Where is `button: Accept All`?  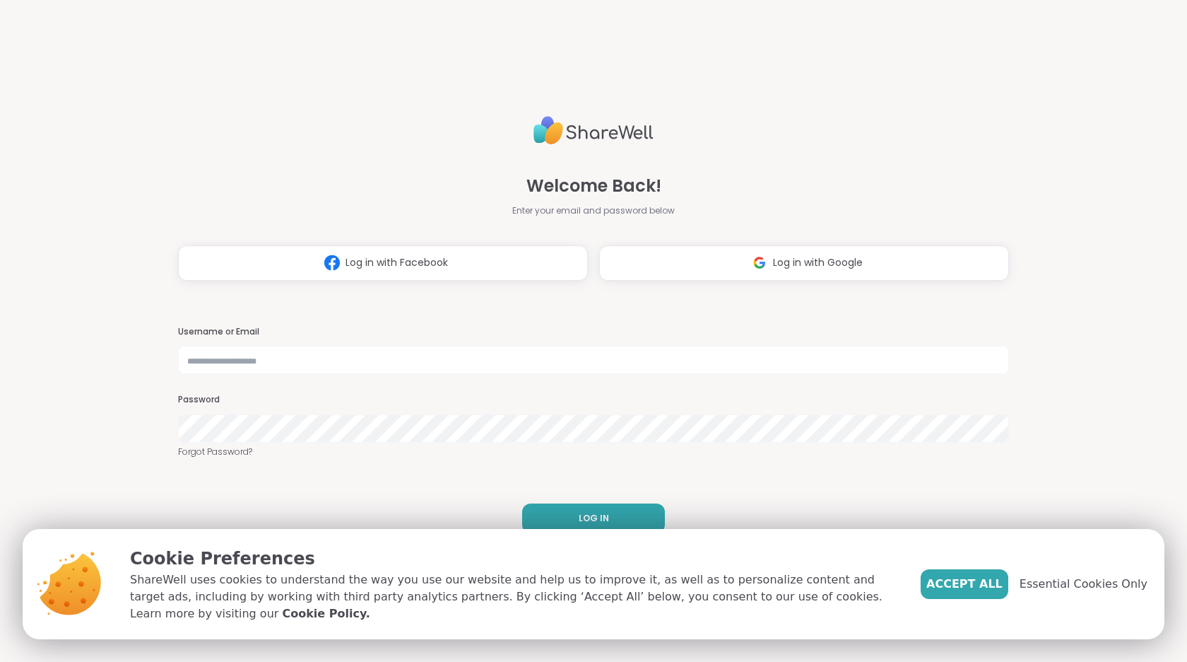 button: Accept All is located at coordinates (965, 584).